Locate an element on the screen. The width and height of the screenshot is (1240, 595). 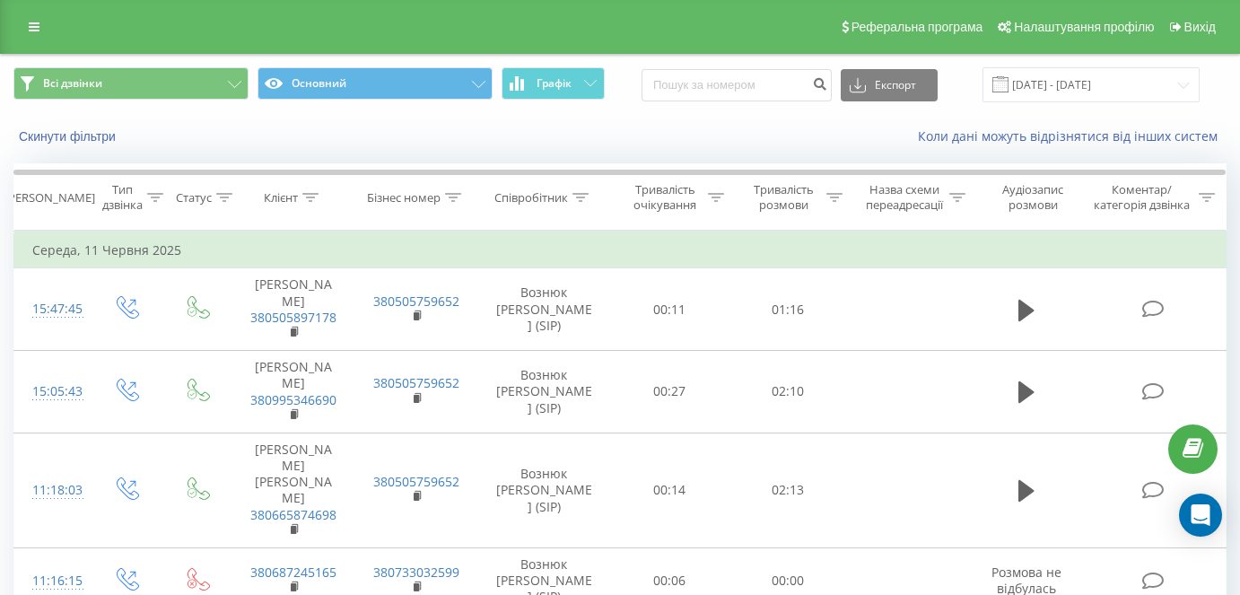
div: Аудіозапис розмови is located at coordinates (1033, 197).